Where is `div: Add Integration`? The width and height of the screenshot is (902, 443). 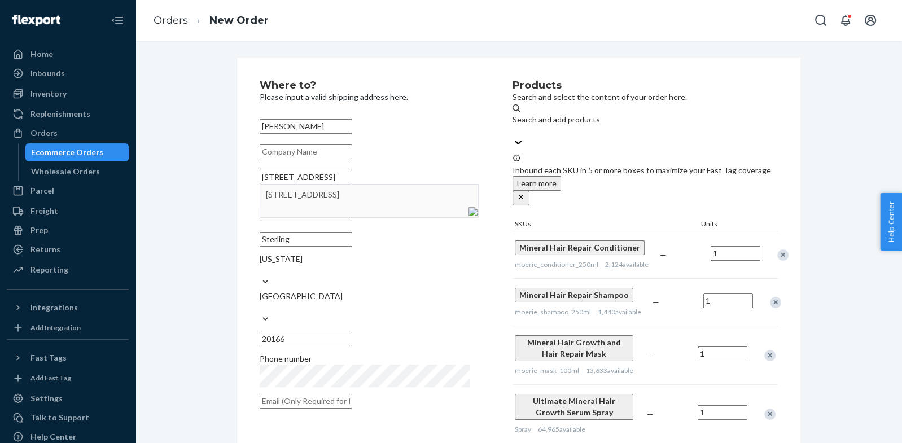
div: Add Integration is located at coordinates (55, 327).